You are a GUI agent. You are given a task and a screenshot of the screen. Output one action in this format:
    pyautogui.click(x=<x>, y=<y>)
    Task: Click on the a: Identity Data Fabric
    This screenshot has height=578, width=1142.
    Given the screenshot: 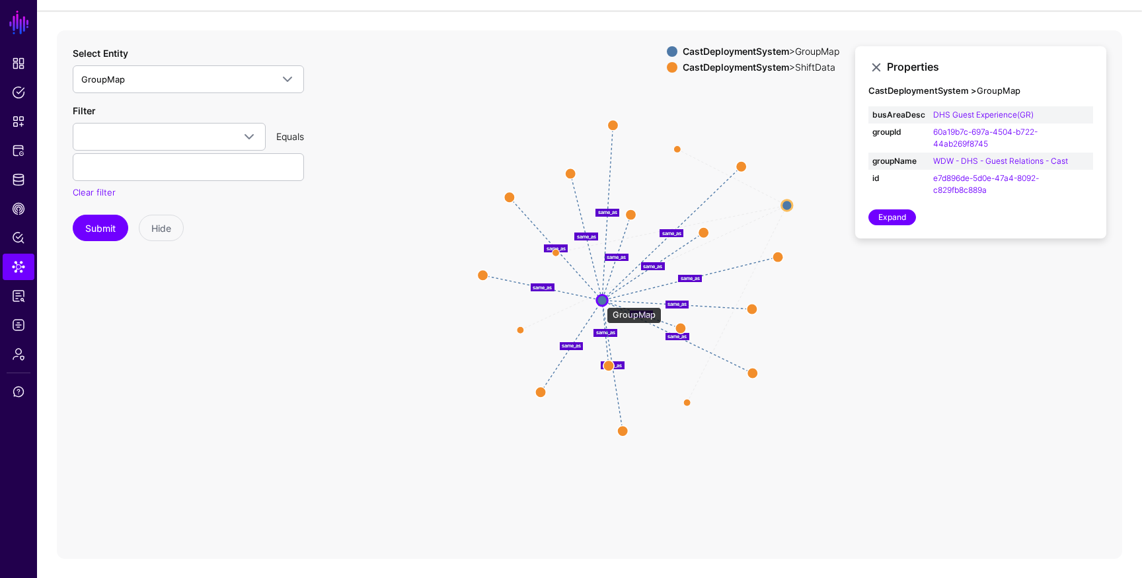 What is the action you would take?
    pyautogui.click(x=18, y=180)
    